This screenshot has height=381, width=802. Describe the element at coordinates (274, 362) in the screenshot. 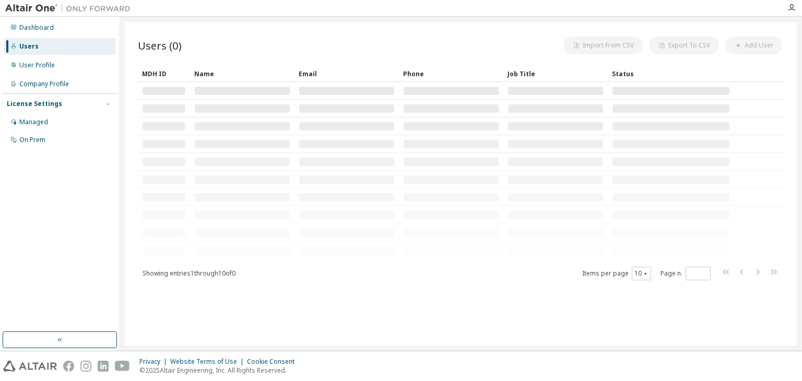

I see `div: Cookie Consent` at that location.